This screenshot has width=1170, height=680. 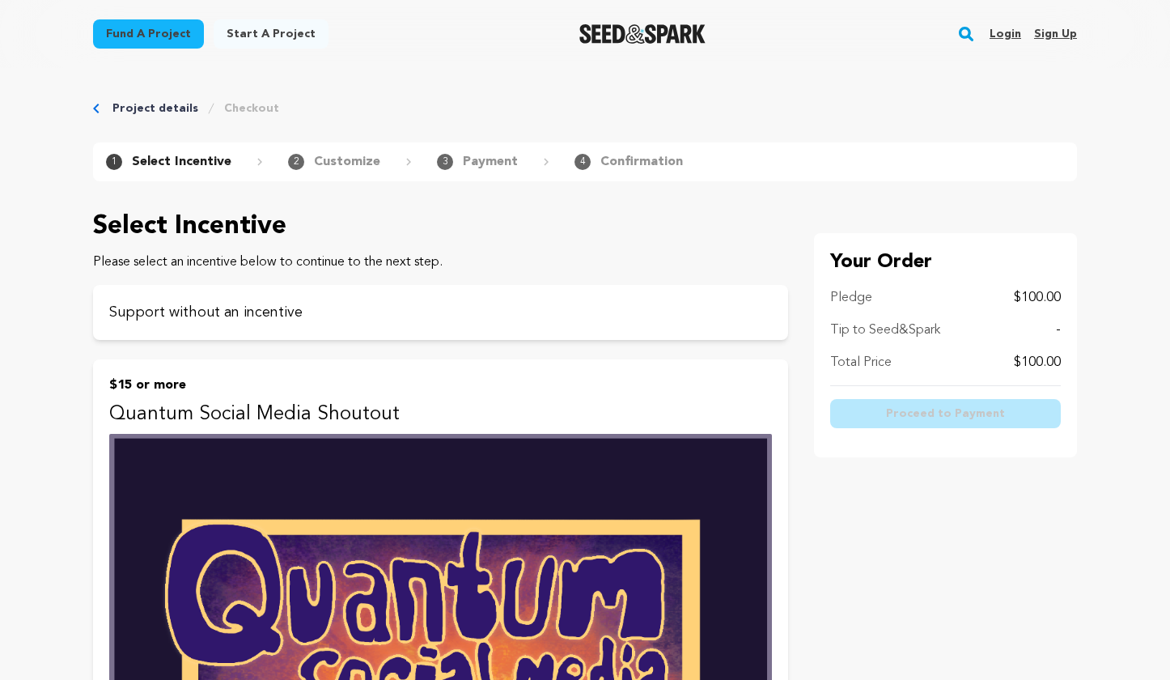 What do you see at coordinates (885, 330) in the screenshot?
I see `p: Tip to Seed&Spark` at bounding box center [885, 330].